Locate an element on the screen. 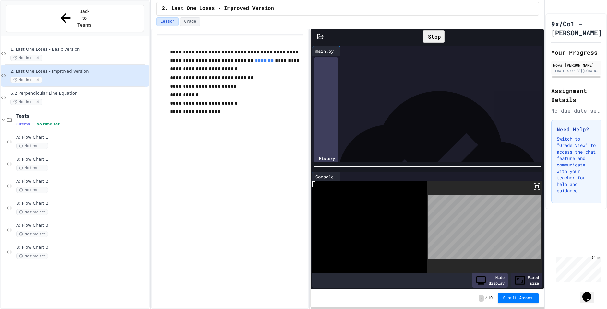 The height and width of the screenshot is (309, 607). div: Stop is located at coordinates (434, 37).